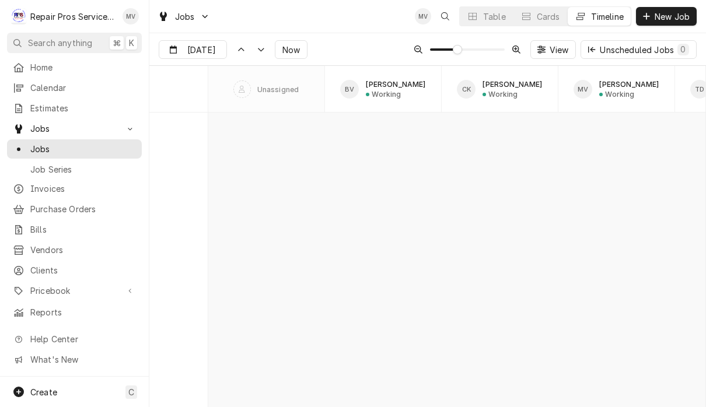  Describe the element at coordinates (466, 89) in the screenshot. I see `div: CK` at that location.